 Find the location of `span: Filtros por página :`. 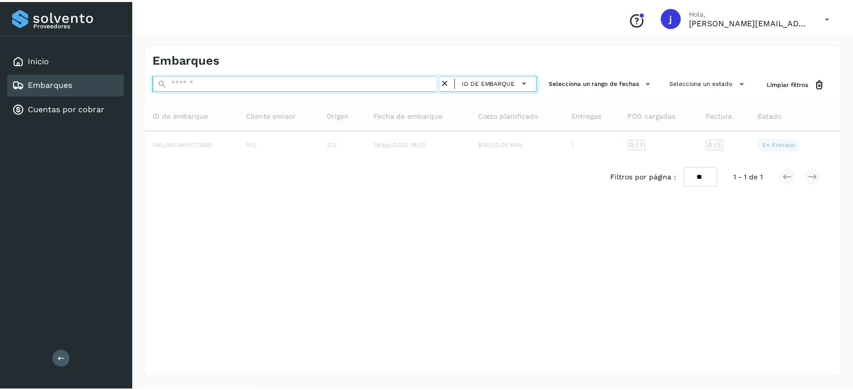

span: Filtros por página : is located at coordinates (649, 176).